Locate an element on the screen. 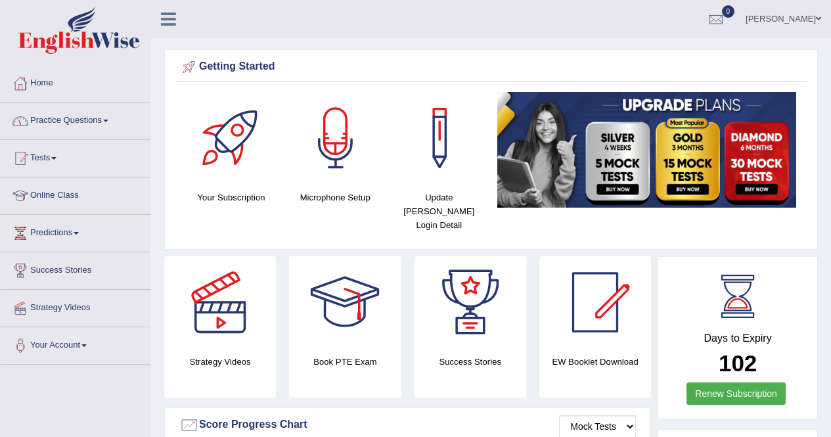 This screenshot has width=831, height=437. a: Online Class is located at coordinates (76, 194).